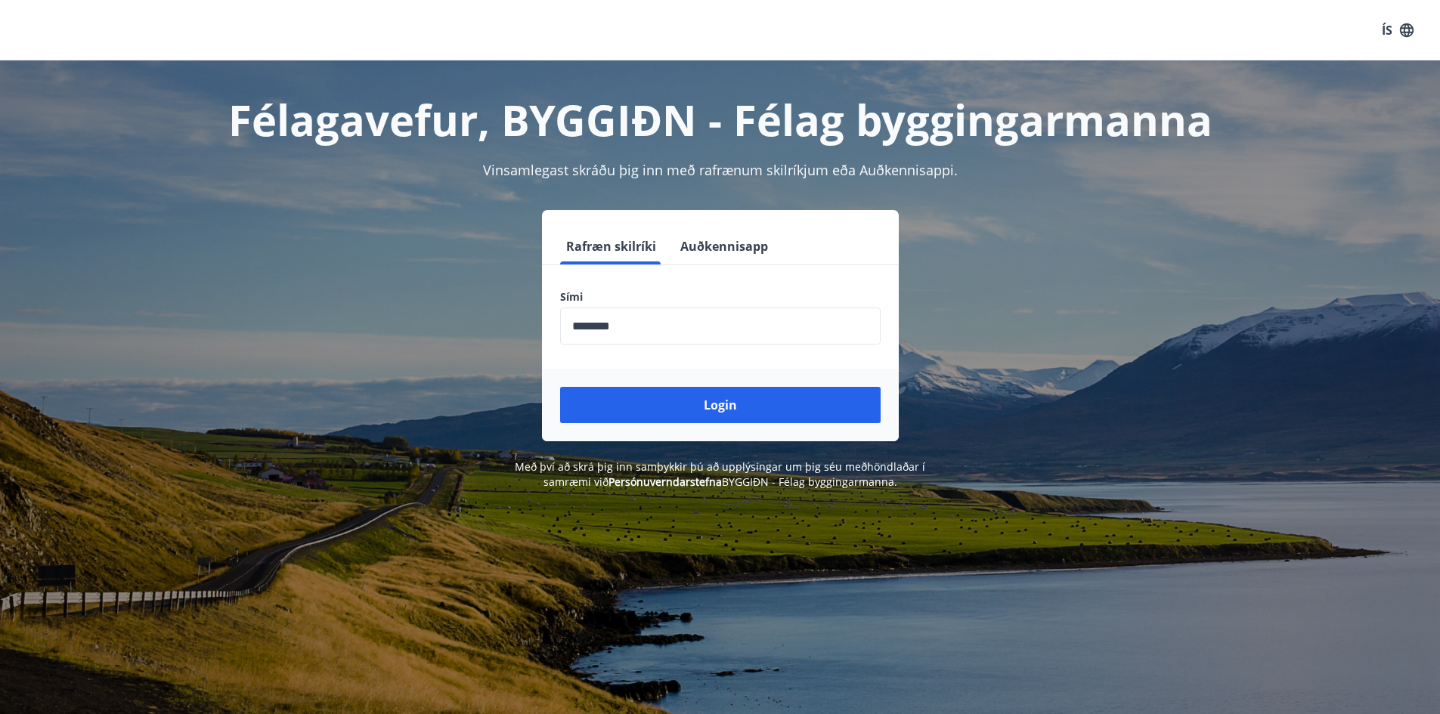 This screenshot has height=714, width=1440. I want to click on h1: Félagavefur, BYGGIÐN - Félag byggingarmanna, so click(720, 119).